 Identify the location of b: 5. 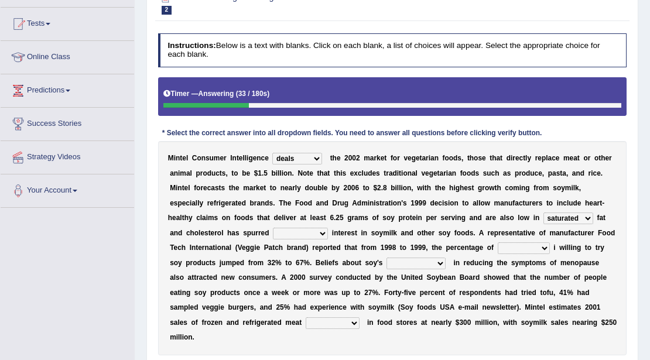
(265, 173).